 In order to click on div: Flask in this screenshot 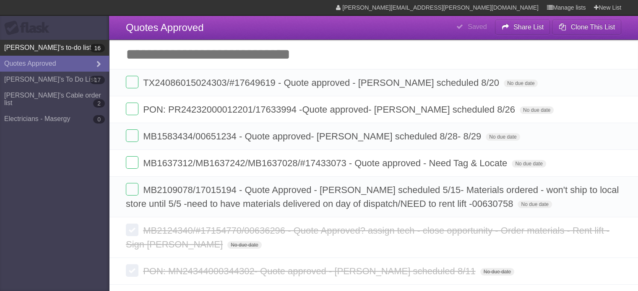, I will do `click(29, 28)`.